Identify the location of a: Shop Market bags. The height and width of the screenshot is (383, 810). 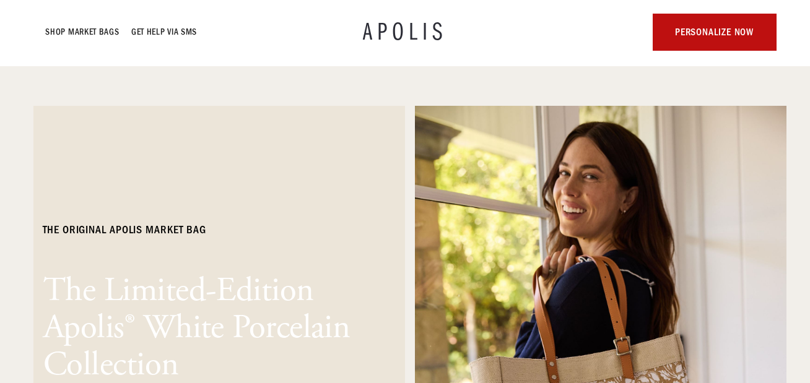
(82, 32).